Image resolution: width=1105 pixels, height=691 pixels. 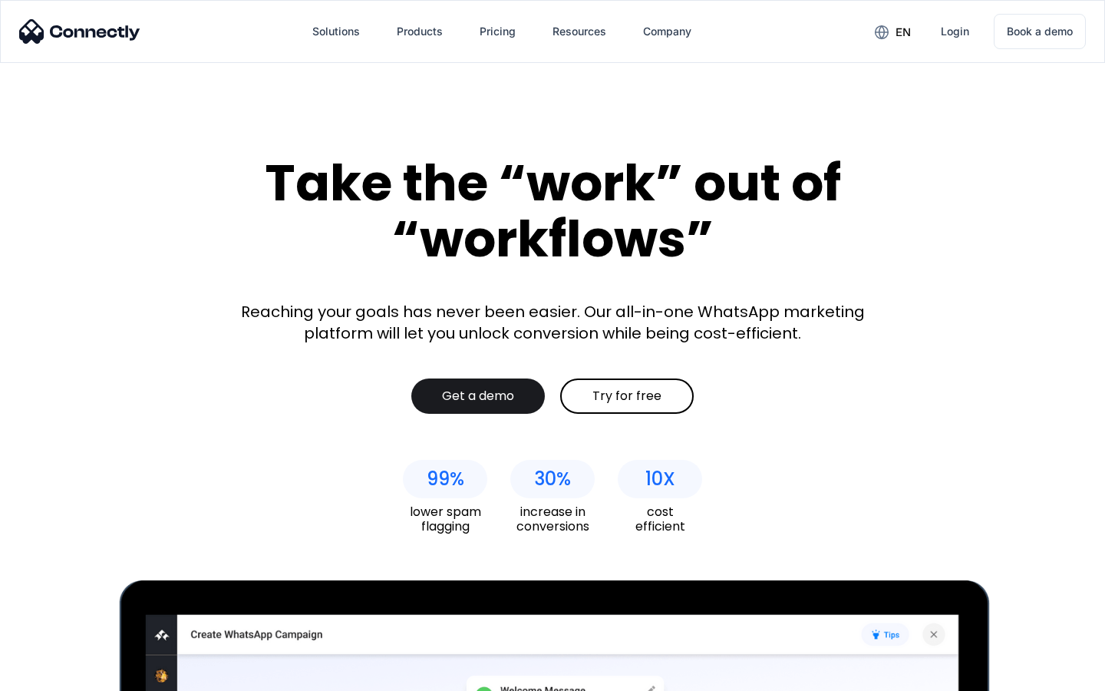 I want to click on ul: Language list, so click(x=61, y=675).